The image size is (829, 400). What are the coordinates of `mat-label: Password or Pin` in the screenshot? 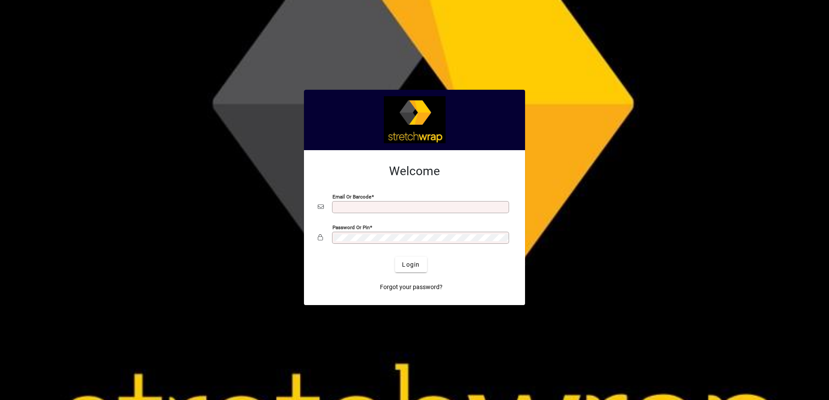 It's located at (351, 228).